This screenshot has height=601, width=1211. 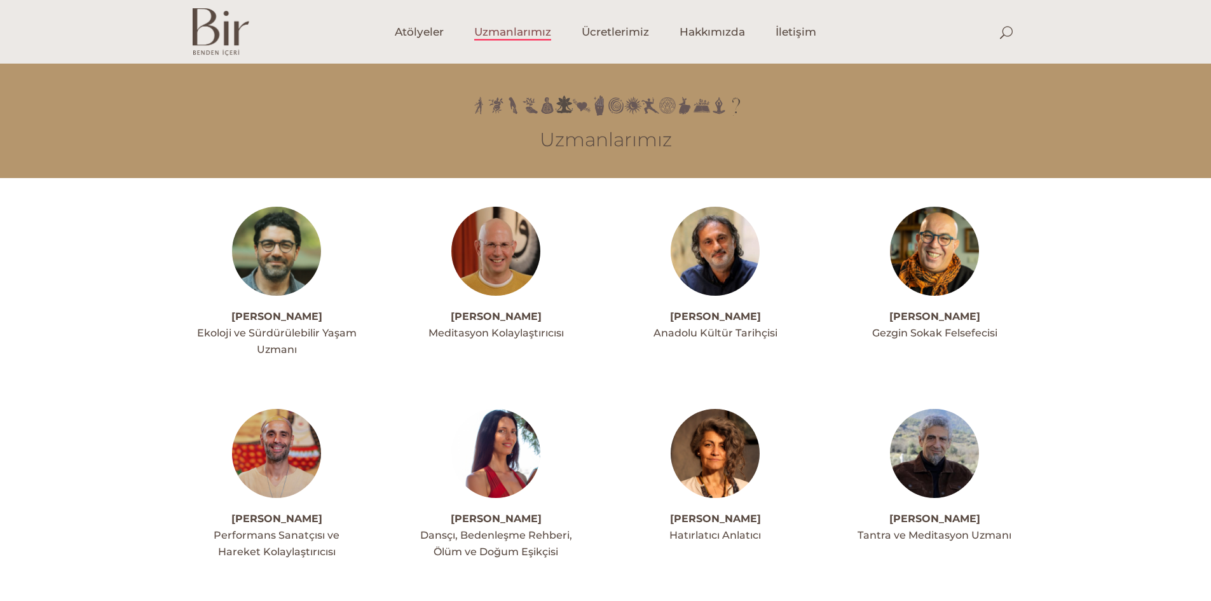 What do you see at coordinates (712, 32) in the screenshot?
I see `span: Hakkımızda` at bounding box center [712, 32].